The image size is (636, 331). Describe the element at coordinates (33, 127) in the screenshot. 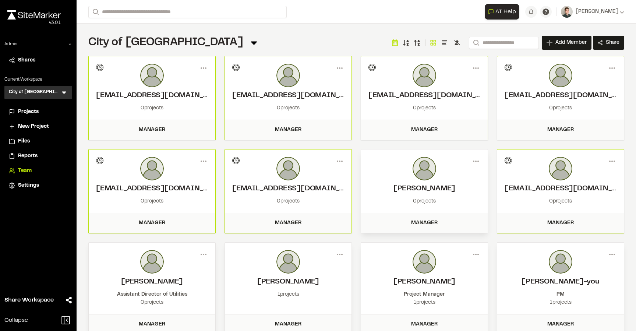

I see `span: New Project` at that location.